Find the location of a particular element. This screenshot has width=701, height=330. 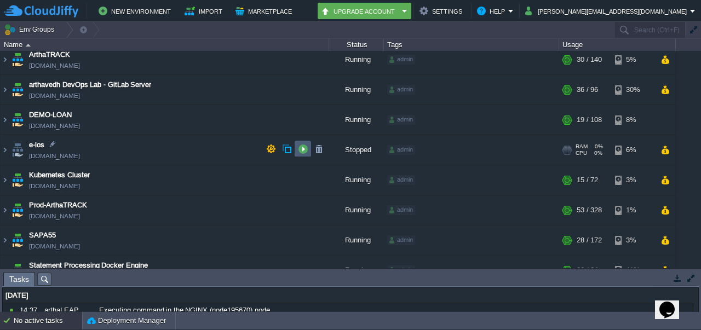

span: e-los is located at coordinates (37, 145).